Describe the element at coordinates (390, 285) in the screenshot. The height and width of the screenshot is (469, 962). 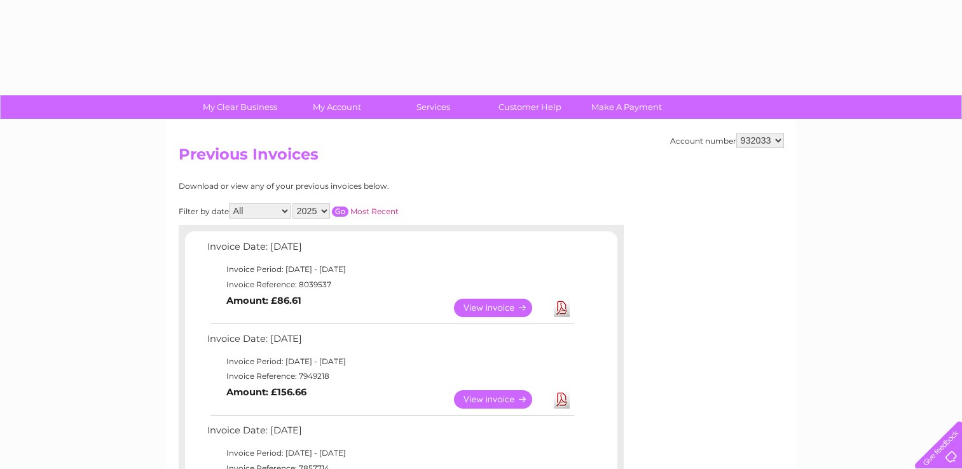
I see `td: Invoice Reference: 8039537` at that location.